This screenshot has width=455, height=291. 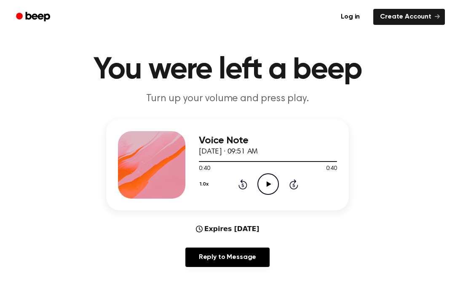 I want to click on h3: Voice Note, so click(x=268, y=140).